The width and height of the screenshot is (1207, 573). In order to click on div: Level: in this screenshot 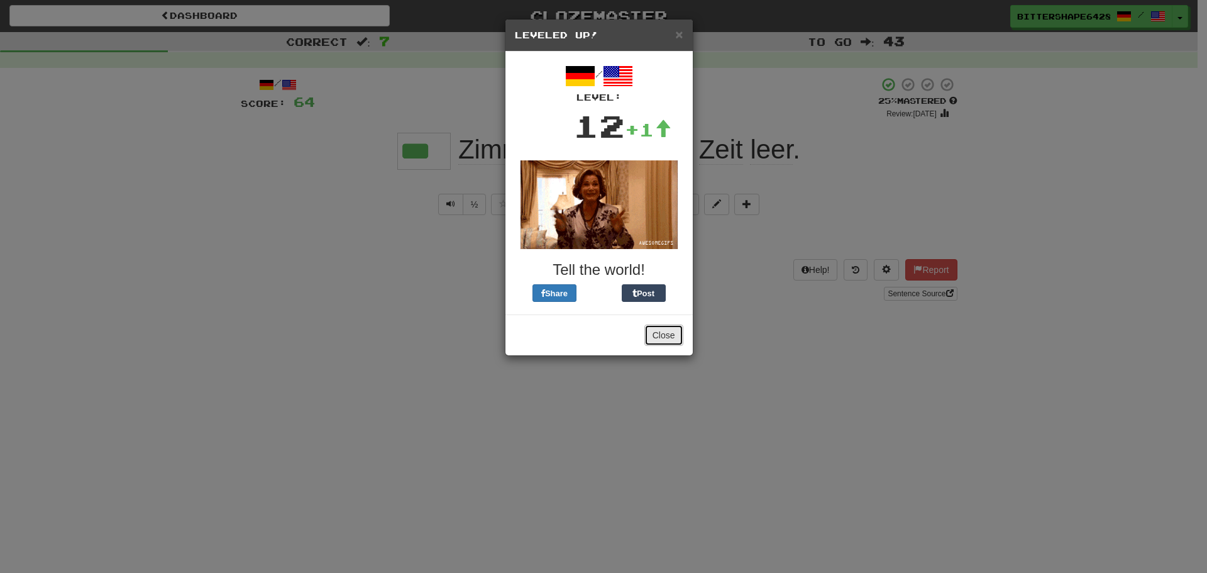, I will do `click(599, 97)`.